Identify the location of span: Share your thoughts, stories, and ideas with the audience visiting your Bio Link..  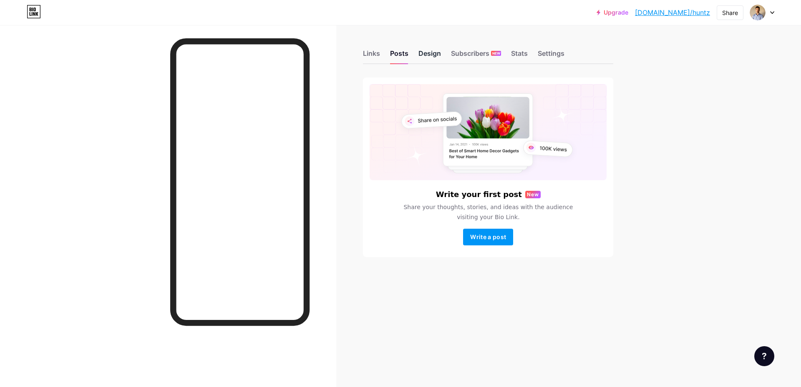
(488, 212).